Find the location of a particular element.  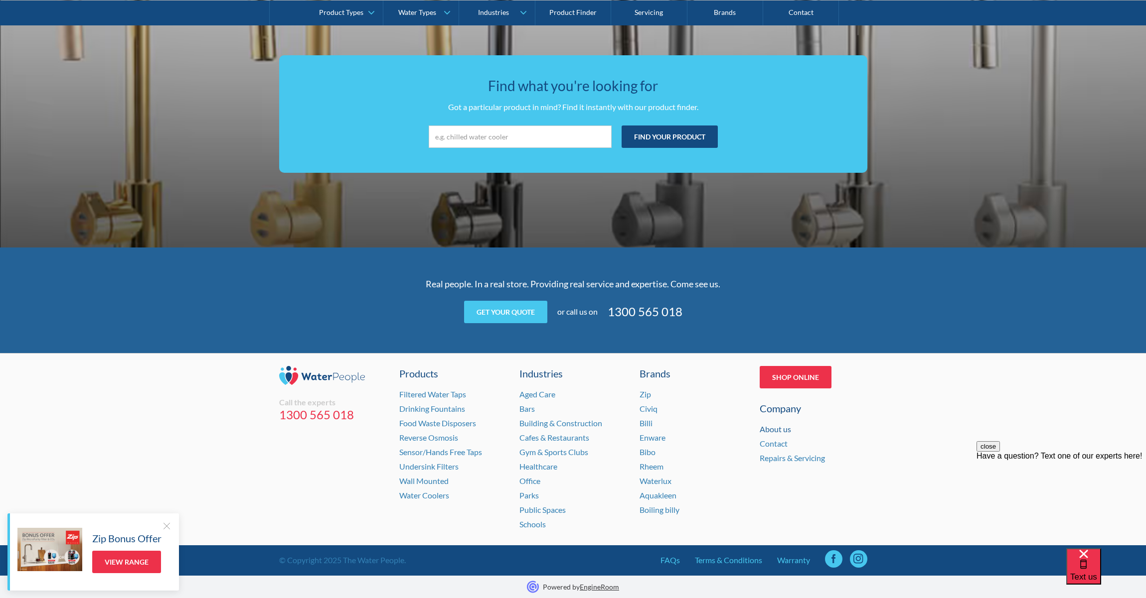

div: Water Types is located at coordinates (417, 12).